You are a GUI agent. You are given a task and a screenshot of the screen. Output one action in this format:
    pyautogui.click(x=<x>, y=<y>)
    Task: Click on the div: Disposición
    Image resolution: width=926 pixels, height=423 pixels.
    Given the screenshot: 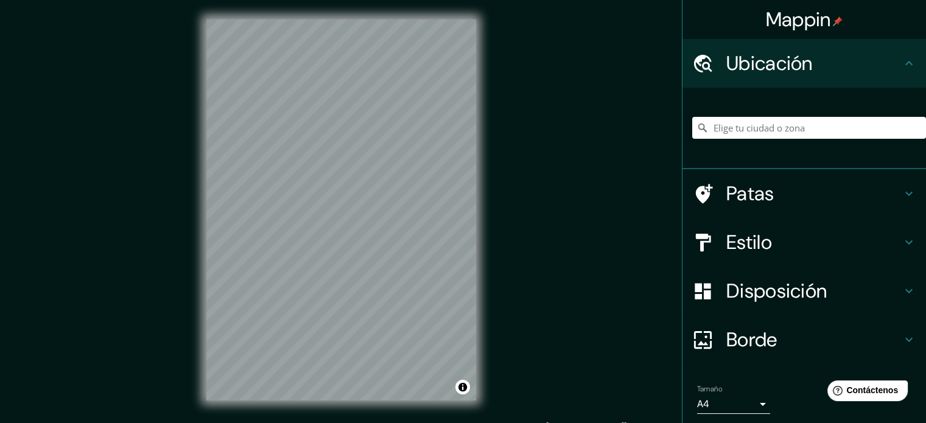 What is the action you would take?
    pyautogui.click(x=805, y=291)
    